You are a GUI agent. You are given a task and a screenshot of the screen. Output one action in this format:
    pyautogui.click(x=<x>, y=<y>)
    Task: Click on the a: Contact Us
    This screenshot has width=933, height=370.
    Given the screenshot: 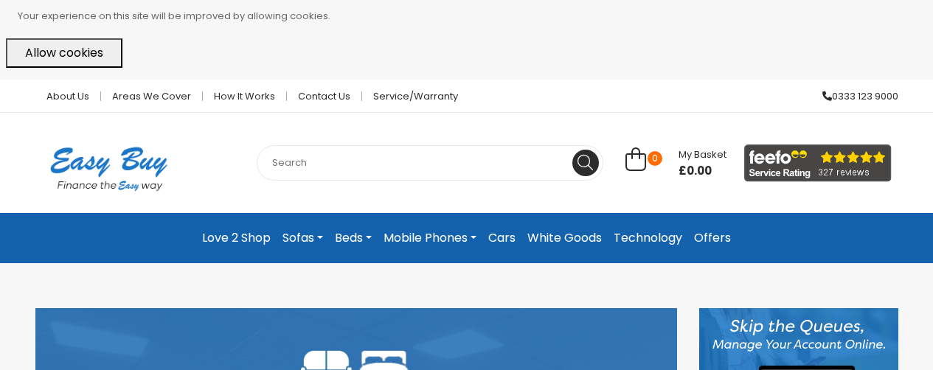 What is the action you would take?
    pyautogui.click(x=324, y=96)
    